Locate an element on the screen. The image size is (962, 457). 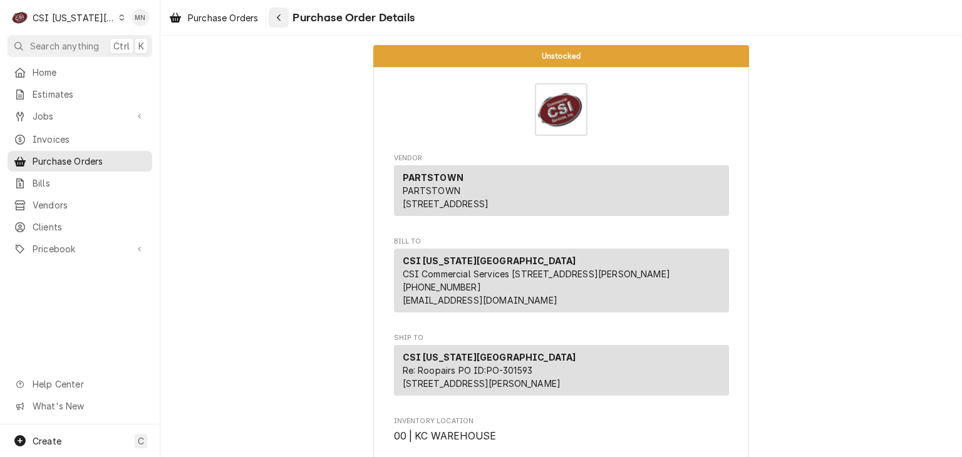
span: Invoices is located at coordinates (89, 139).